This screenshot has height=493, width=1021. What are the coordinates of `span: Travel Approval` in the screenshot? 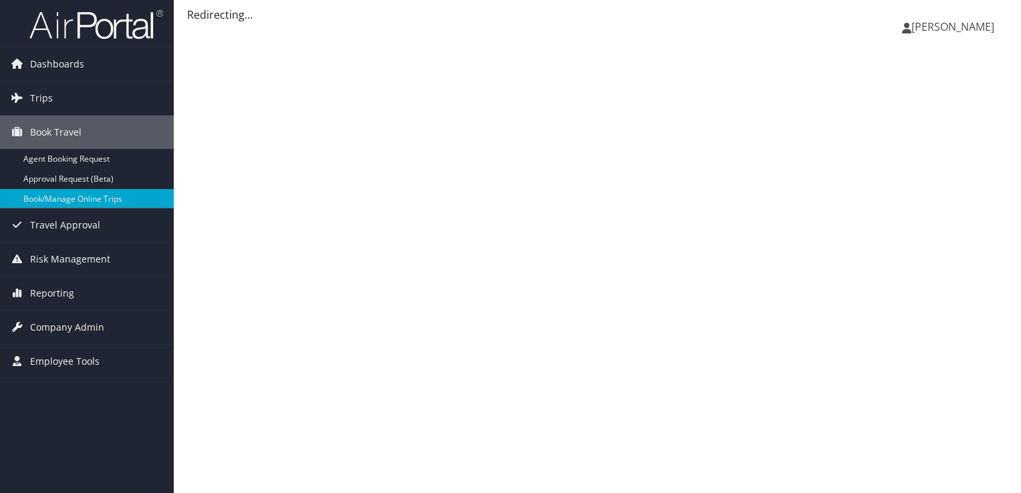 It's located at (65, 225).